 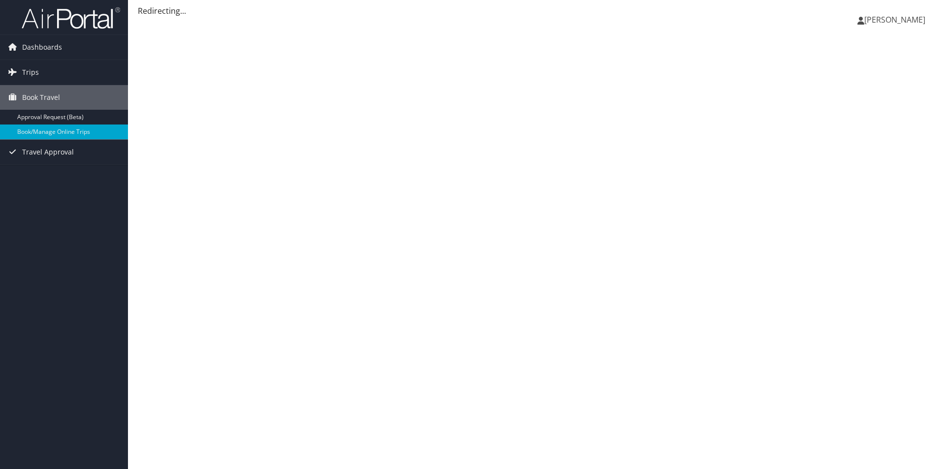 I want to click on span: Trips, so click(x=31, y=72).